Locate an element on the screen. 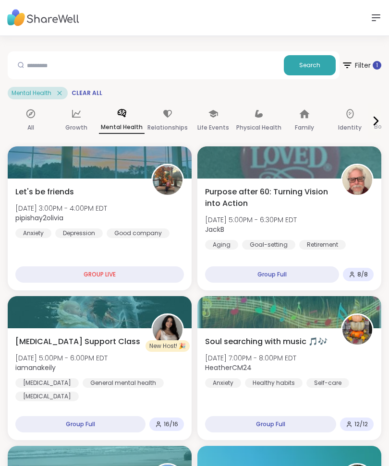 This screenshot has width=389, height=466. span: 8 / 8 is located at coordinates (363, 275).